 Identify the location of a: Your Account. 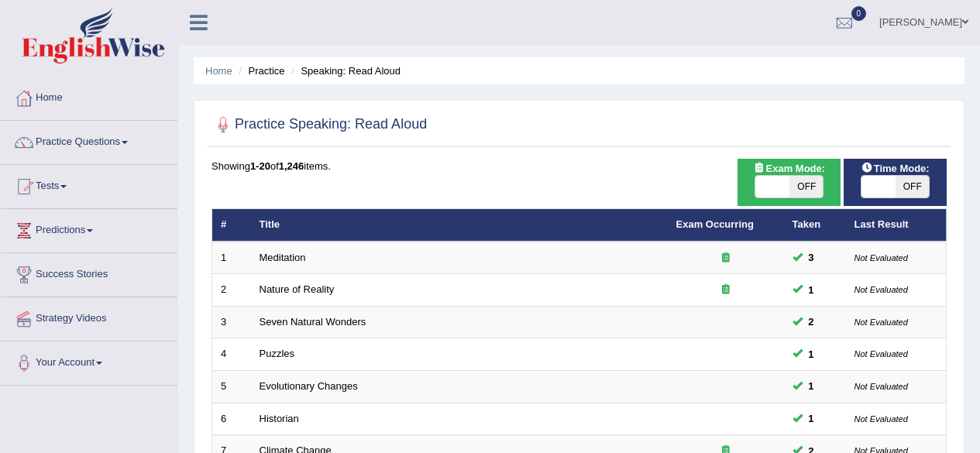
(89, 361).